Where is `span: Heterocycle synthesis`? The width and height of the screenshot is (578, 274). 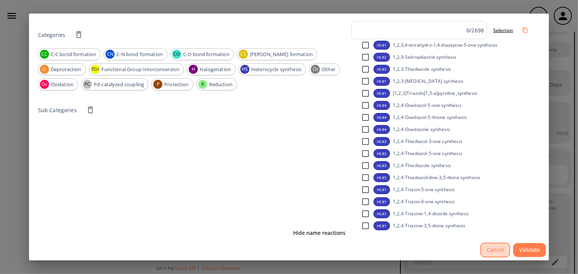
span: Heterocycle synthesis is located at coordinates (276, 70).